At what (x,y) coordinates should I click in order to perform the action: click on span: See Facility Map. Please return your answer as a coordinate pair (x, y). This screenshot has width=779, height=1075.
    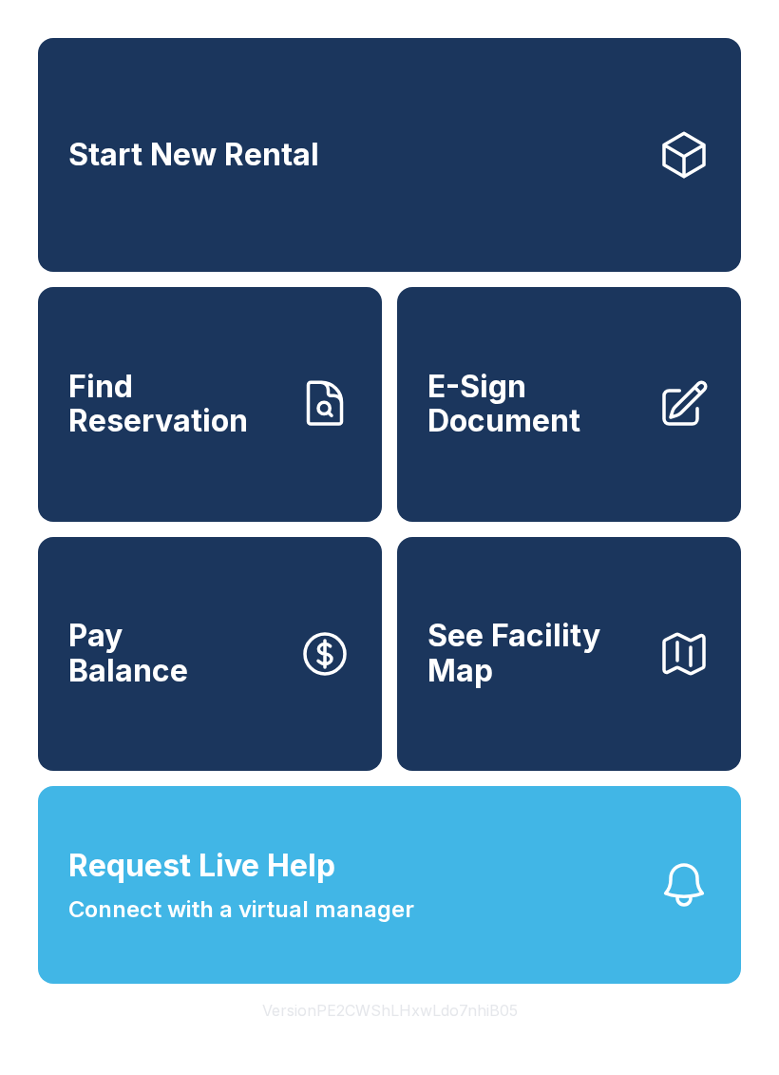
    Looking at the image, I should click on (535, 653).